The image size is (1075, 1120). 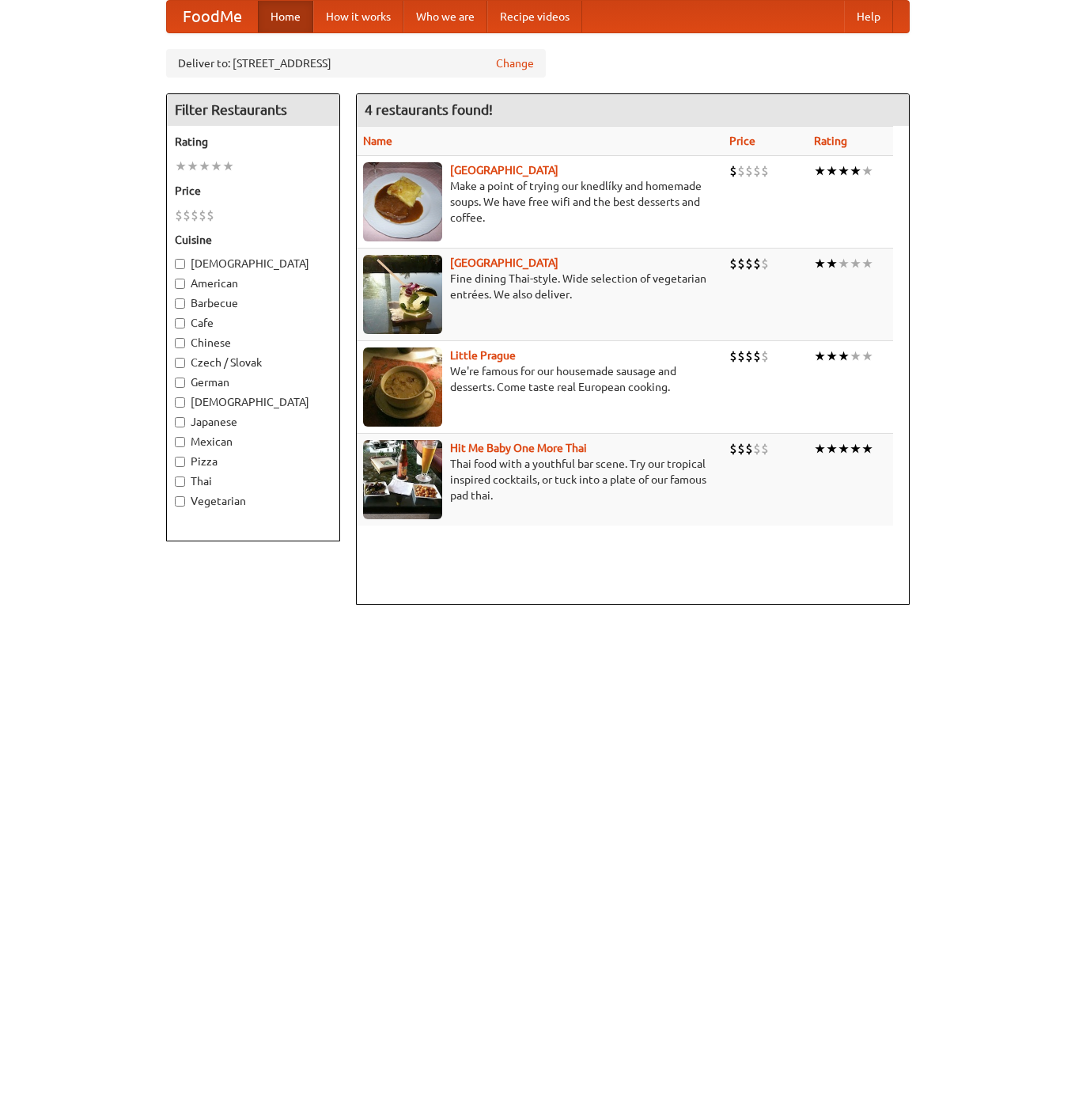 I want to click on label: Barbecue, so click(x=253, y=303).